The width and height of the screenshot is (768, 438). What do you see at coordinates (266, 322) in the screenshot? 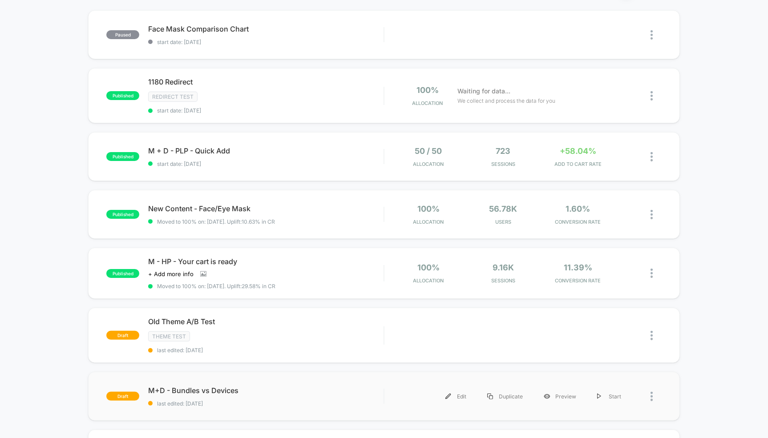
I see `span: Old Theme A/B Test` at bounding box center [266, 322].